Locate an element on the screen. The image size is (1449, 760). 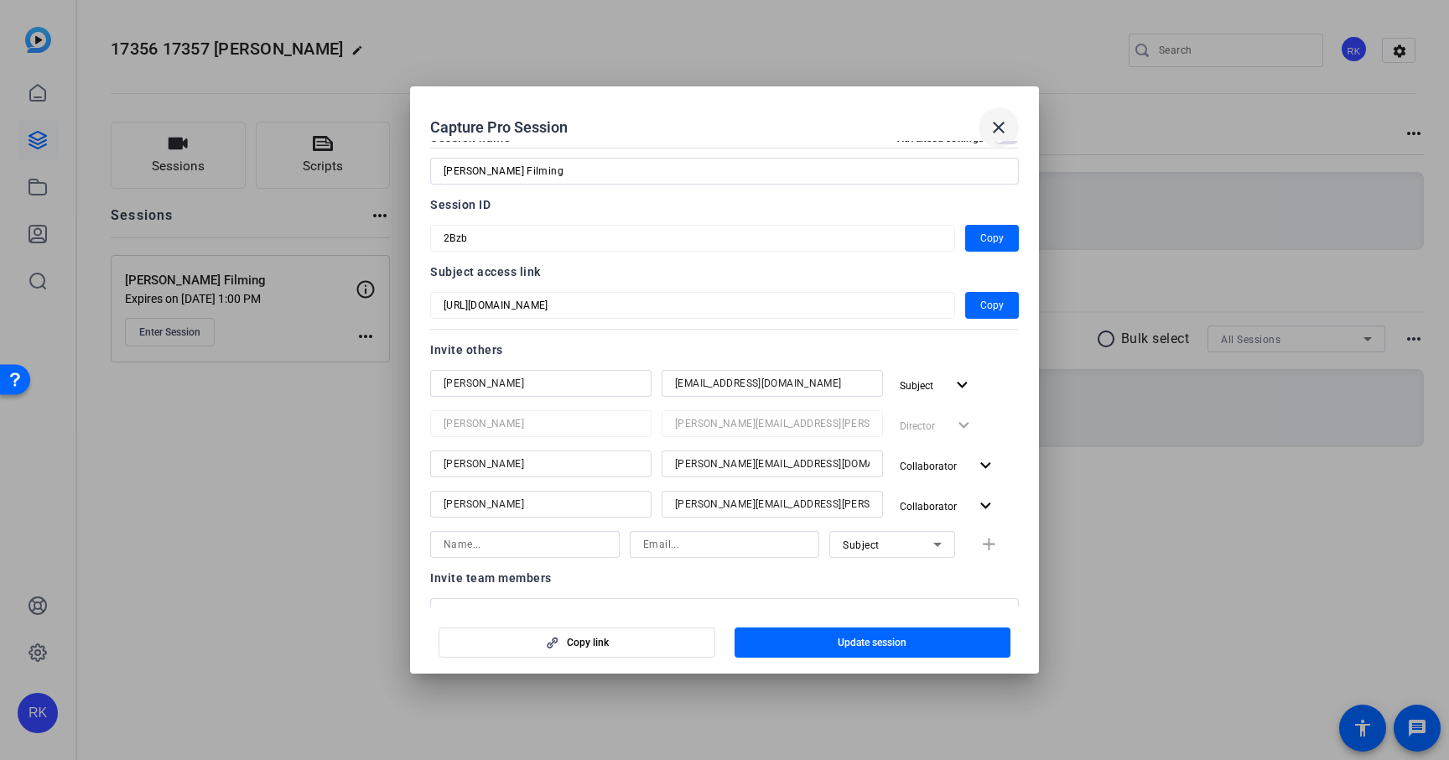
input: Enter Session Name is located at coordinates (725, 171).